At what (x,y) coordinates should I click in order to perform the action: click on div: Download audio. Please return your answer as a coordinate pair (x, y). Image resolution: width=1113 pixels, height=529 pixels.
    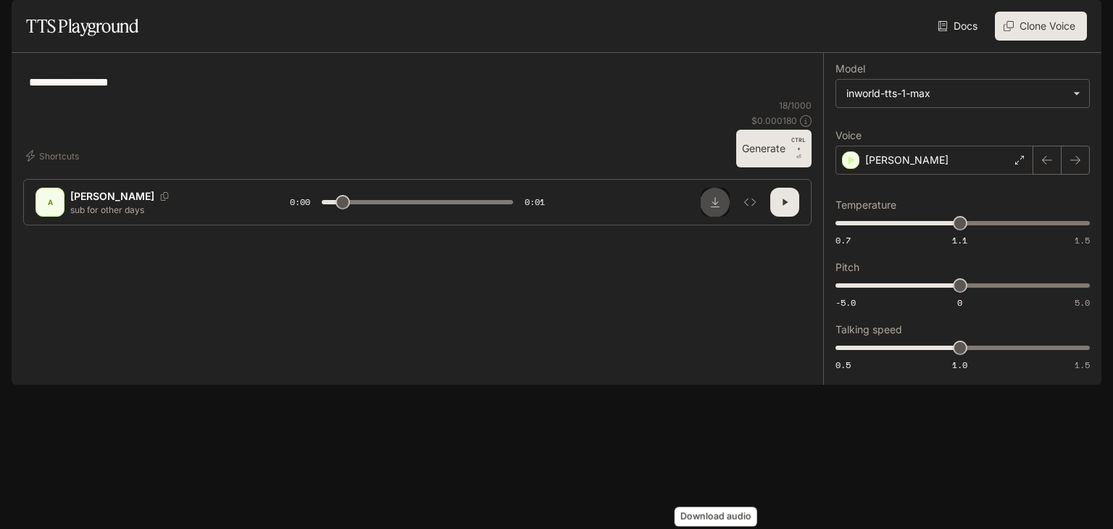
    Looking at the image, I should click on (716, 517).